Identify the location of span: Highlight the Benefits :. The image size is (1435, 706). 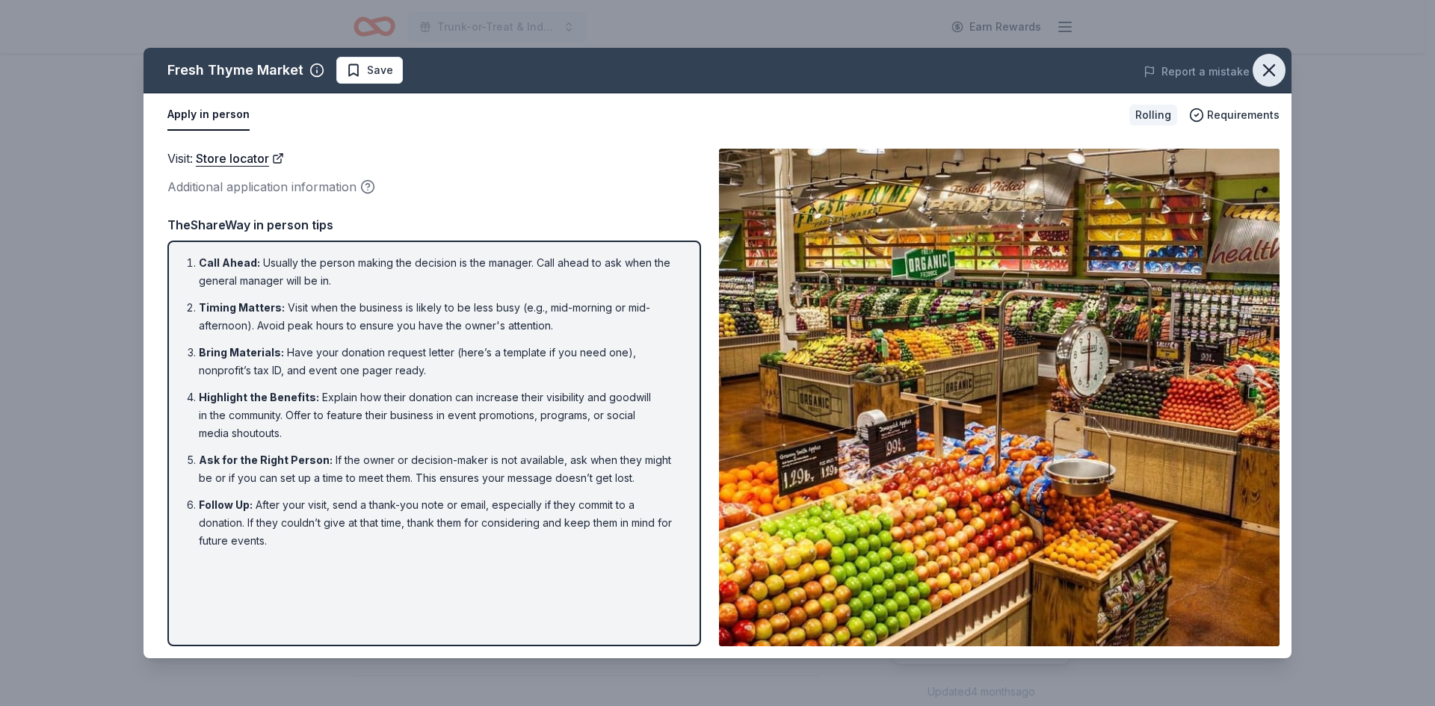
(259, 397).